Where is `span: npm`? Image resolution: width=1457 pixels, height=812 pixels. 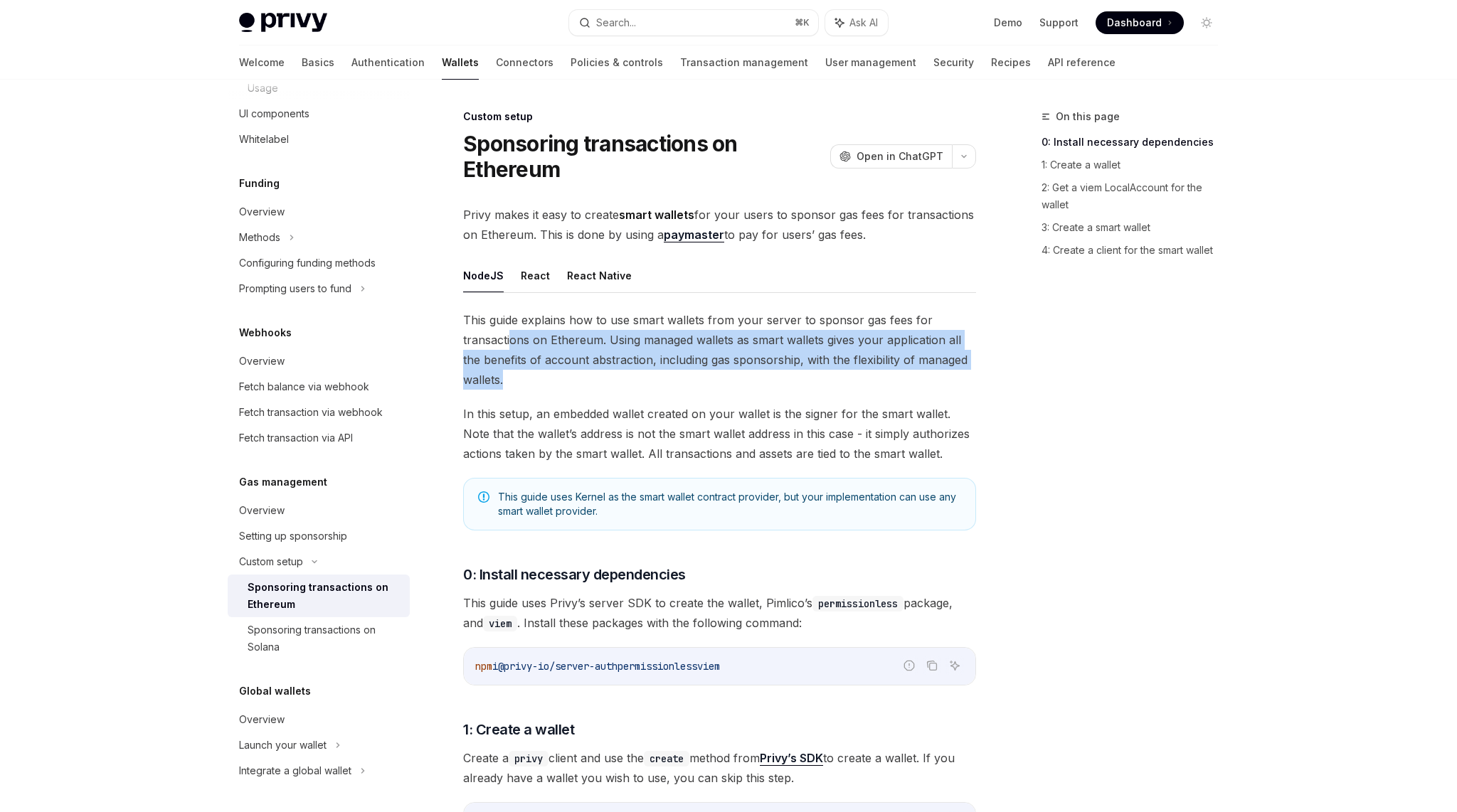
span: npm is located at coordinates (483, 666).